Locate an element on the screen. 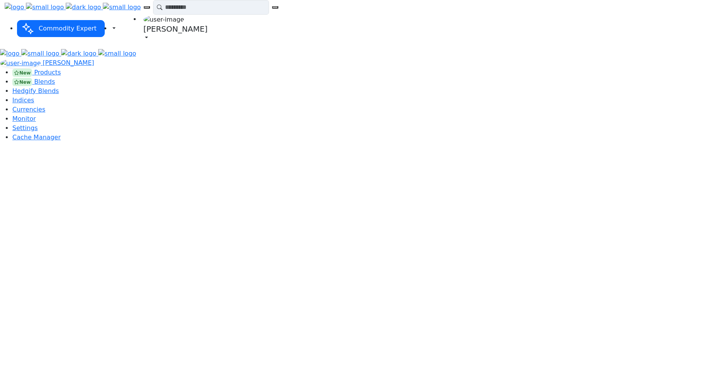 This screenshot has height=369, width=715. a: Commodity Expert is located at coordinates (61, 28).